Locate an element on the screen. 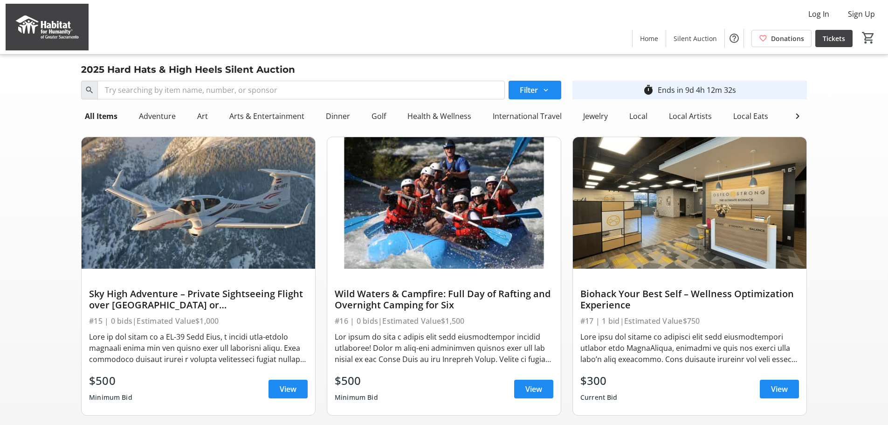 The width and height of the screenshot is (888, 425). div: Wild Waters & Campfire: Full Day of Rafting and Overnight Camping for Six is located at coordinates (444, 299).